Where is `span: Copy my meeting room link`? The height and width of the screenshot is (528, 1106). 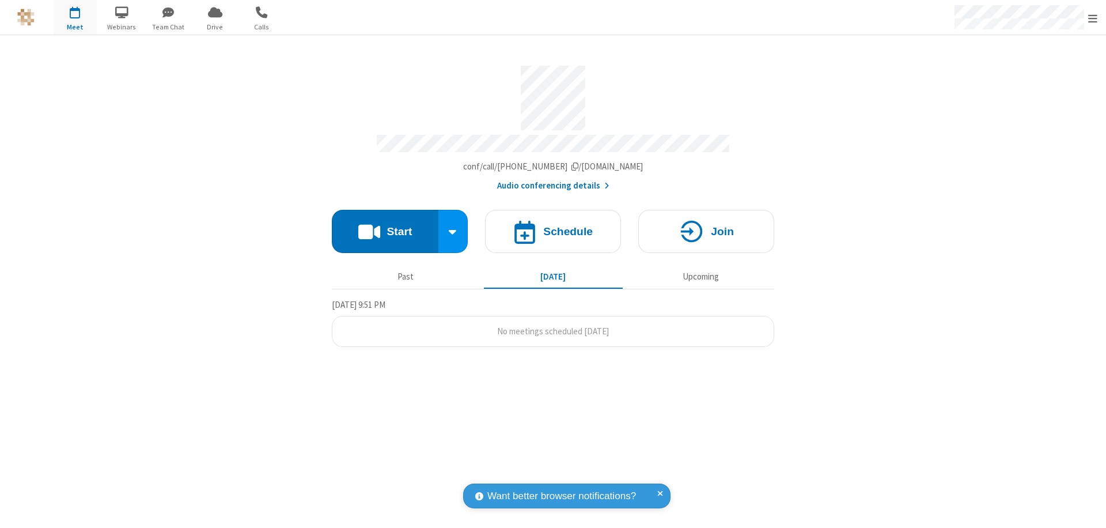
span: Copy my meeting room link is located at coordinates (553, 166).